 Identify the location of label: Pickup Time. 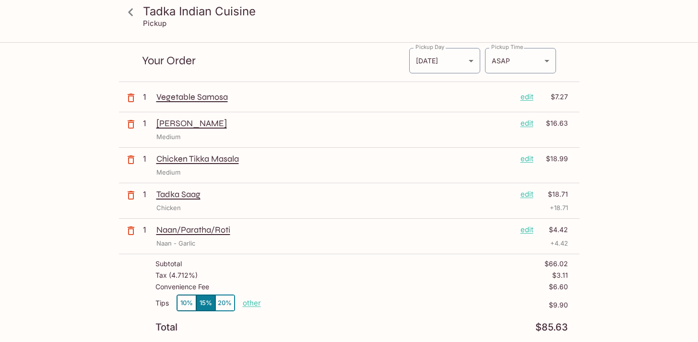
(507, 47).